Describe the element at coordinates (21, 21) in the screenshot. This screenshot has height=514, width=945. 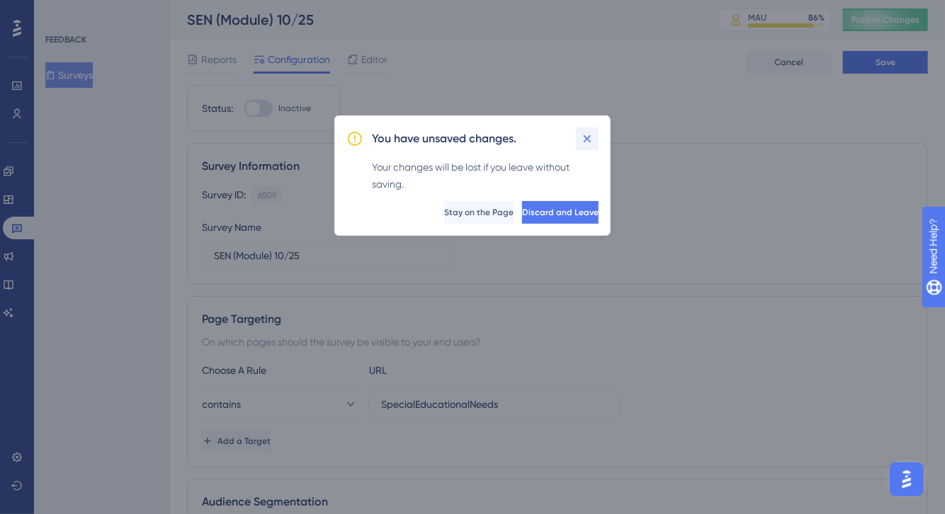
I see `img: launcher-image-alternative-text` at that location.